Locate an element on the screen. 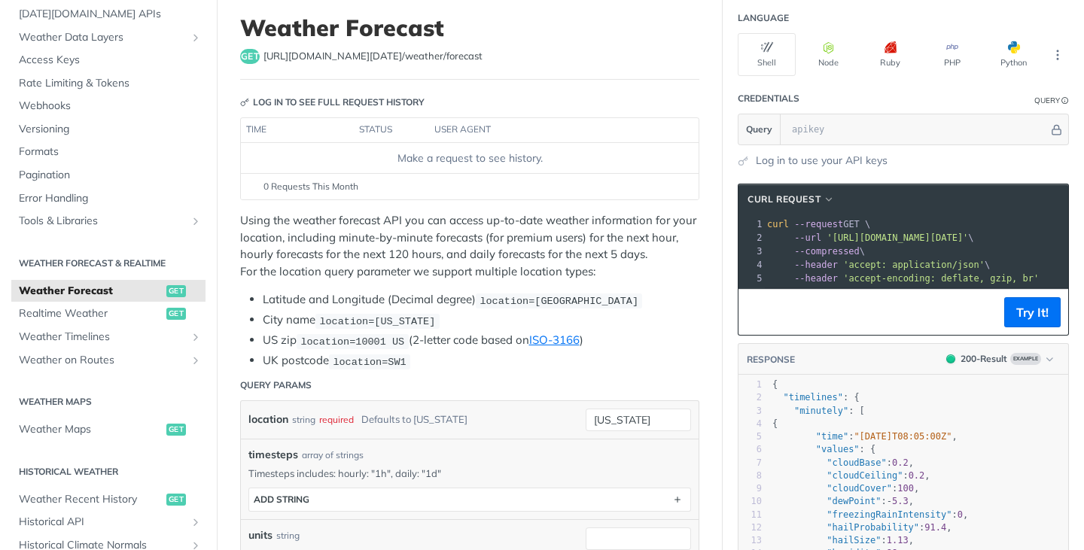  span: Access Keys is located at coordinates (110, 60).